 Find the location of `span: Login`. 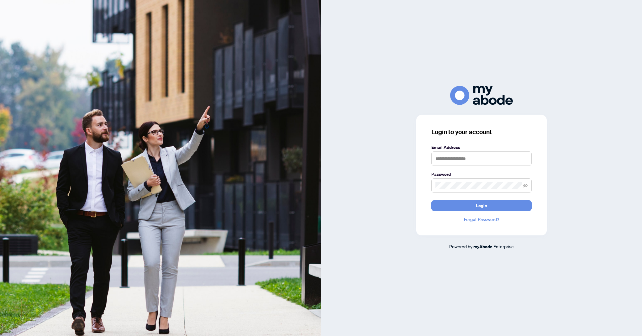

span: Login is located at coordinates (481, 206).